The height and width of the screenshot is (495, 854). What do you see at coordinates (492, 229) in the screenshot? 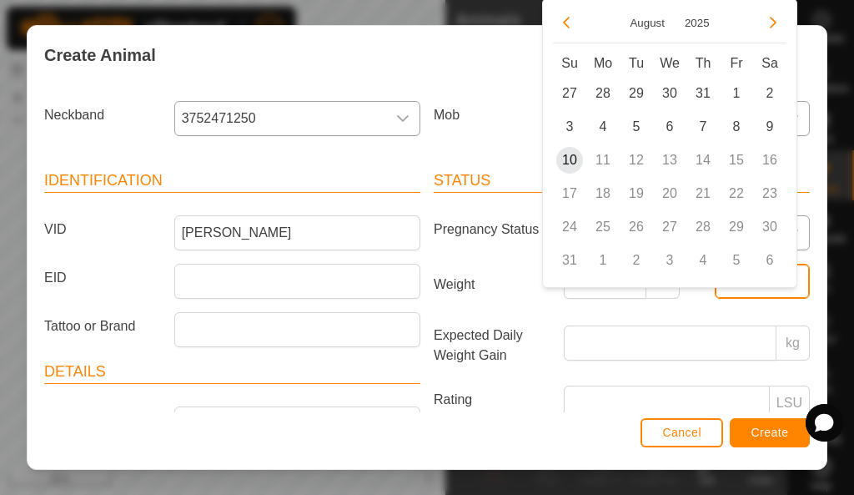
I see `label: Pregnancy Status` at bounding box center [492, 229].